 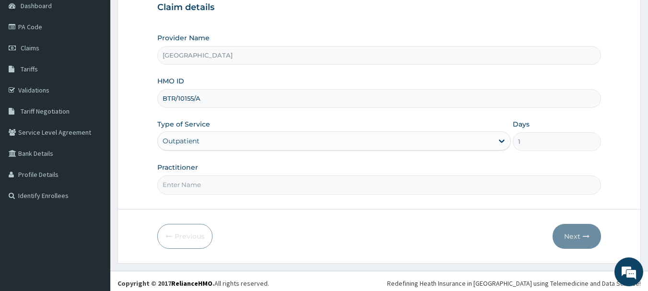 I want to click on div: Outpatient, so click(x=181, y=141).